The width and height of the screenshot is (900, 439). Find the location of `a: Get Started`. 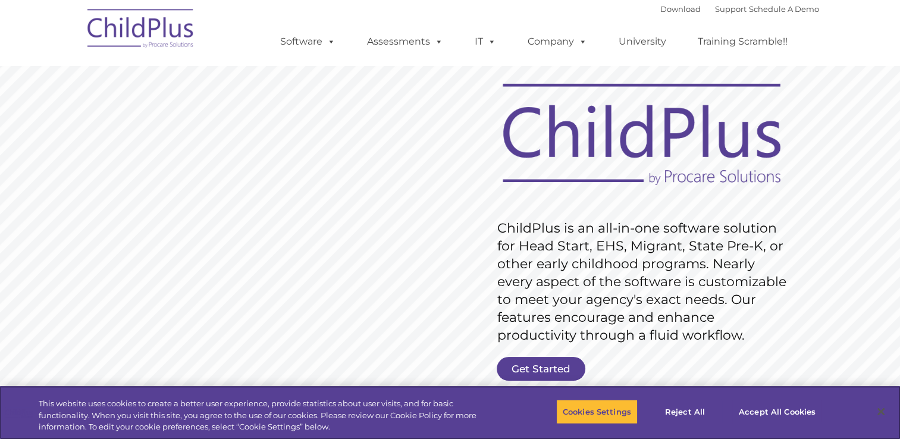

a: Get Started is located at coordinates (540, 369).